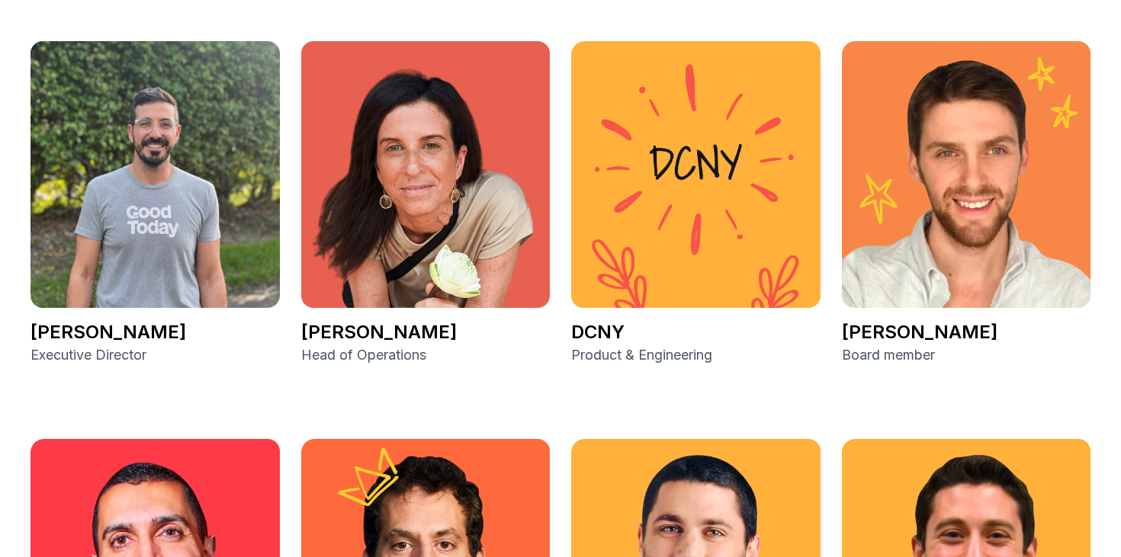 This screenshot has width=1121, height=557. I want to click on img: Joe Teplow, so click(966, 175).